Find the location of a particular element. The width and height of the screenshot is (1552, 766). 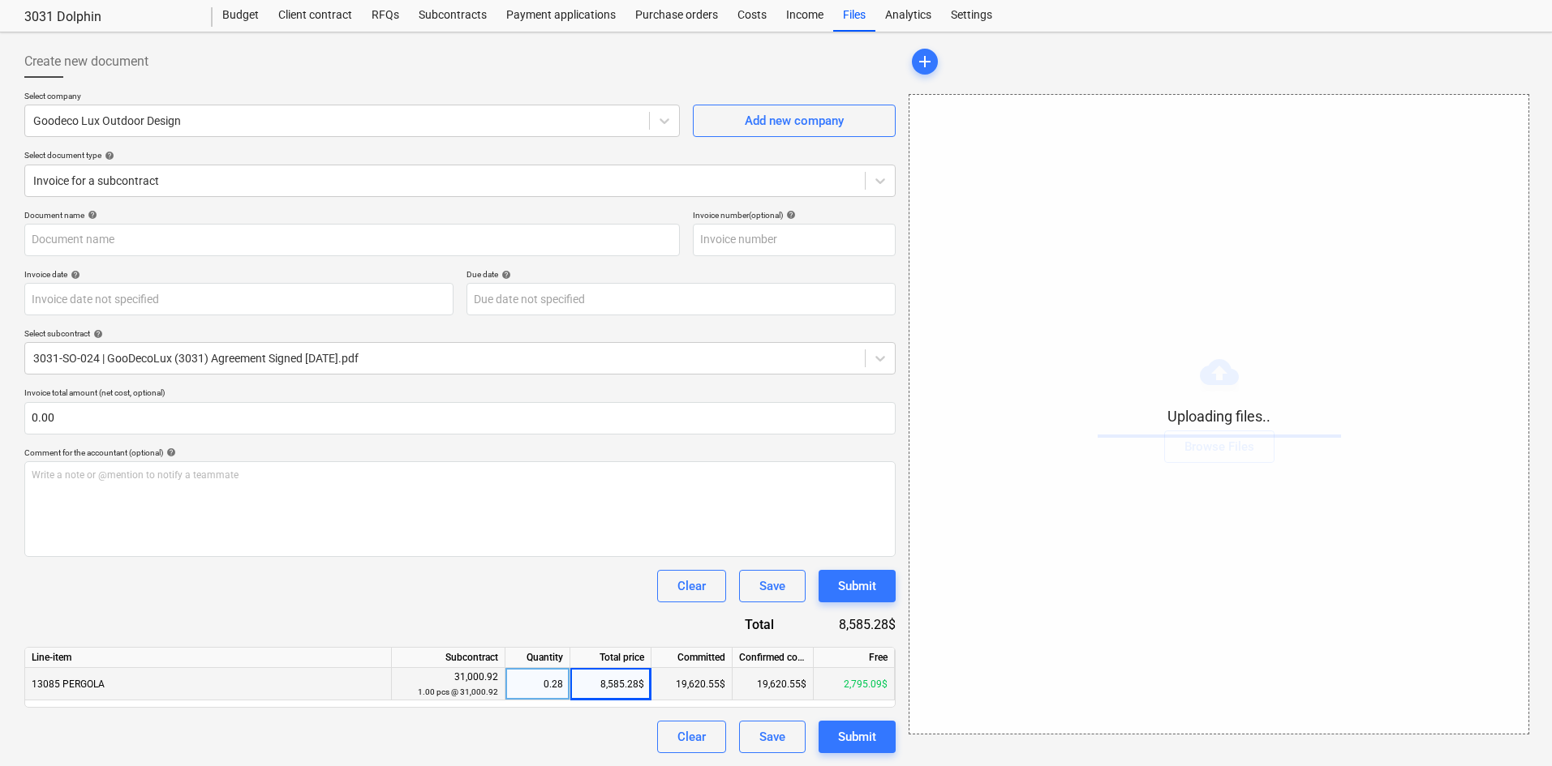

div: Comment for the accountant (optional) is located at coordinates (460, 453).